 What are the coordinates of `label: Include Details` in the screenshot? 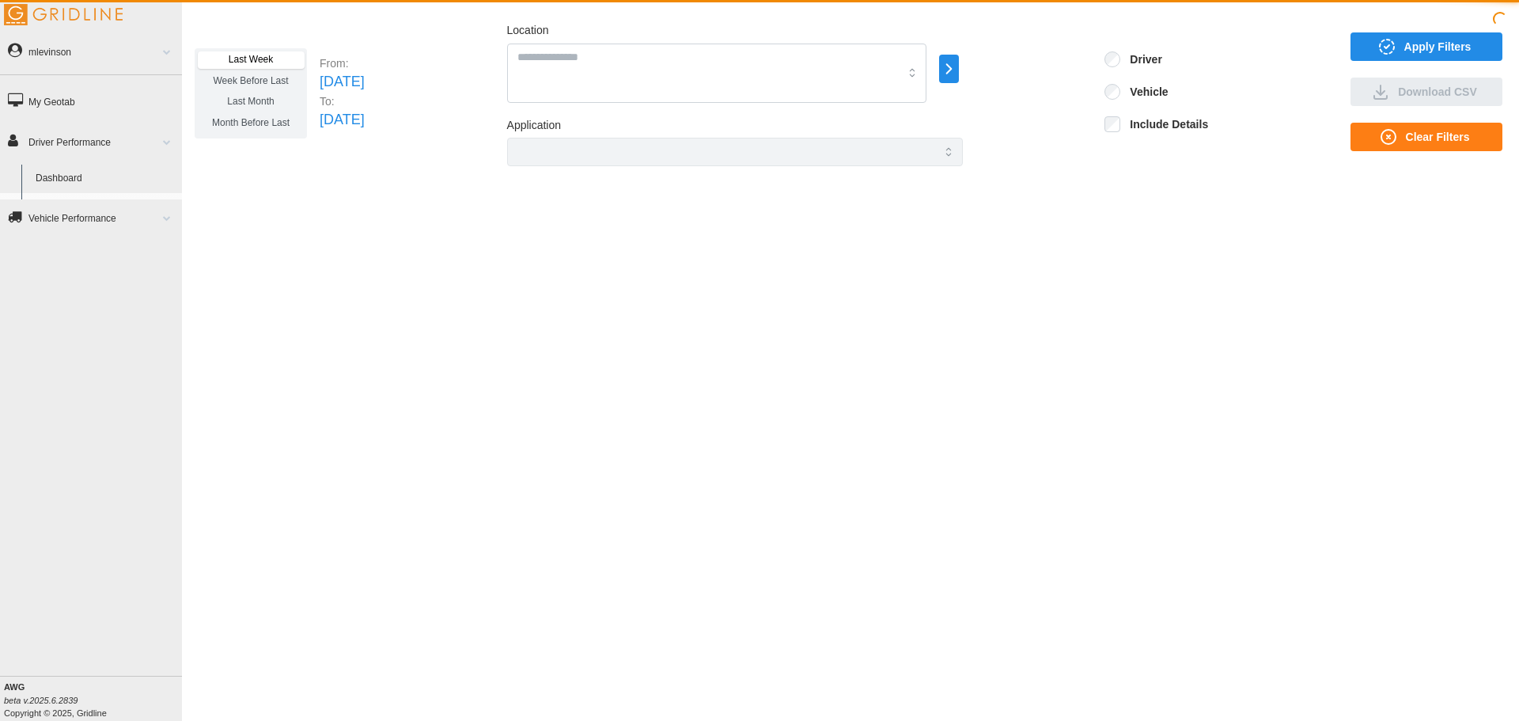 It's located at (1164, 124).